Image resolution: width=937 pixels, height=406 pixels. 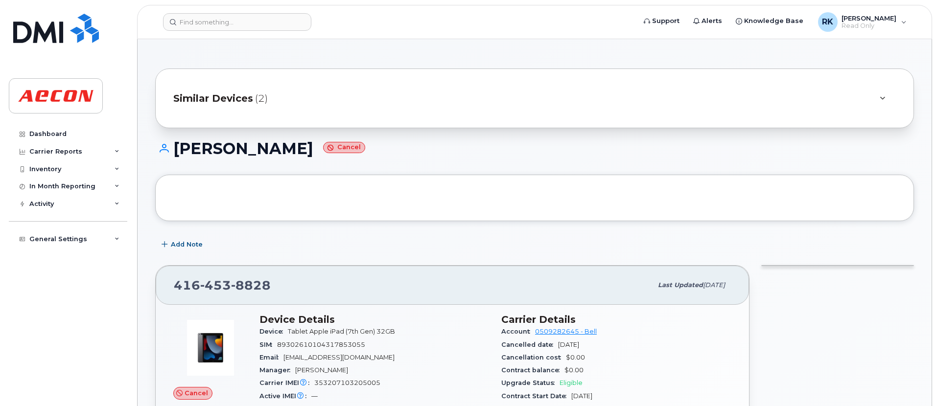 What do you see at coordinates (274, 331) in the screenshot?
I see `span: Device` at bounding box center [274, 331].